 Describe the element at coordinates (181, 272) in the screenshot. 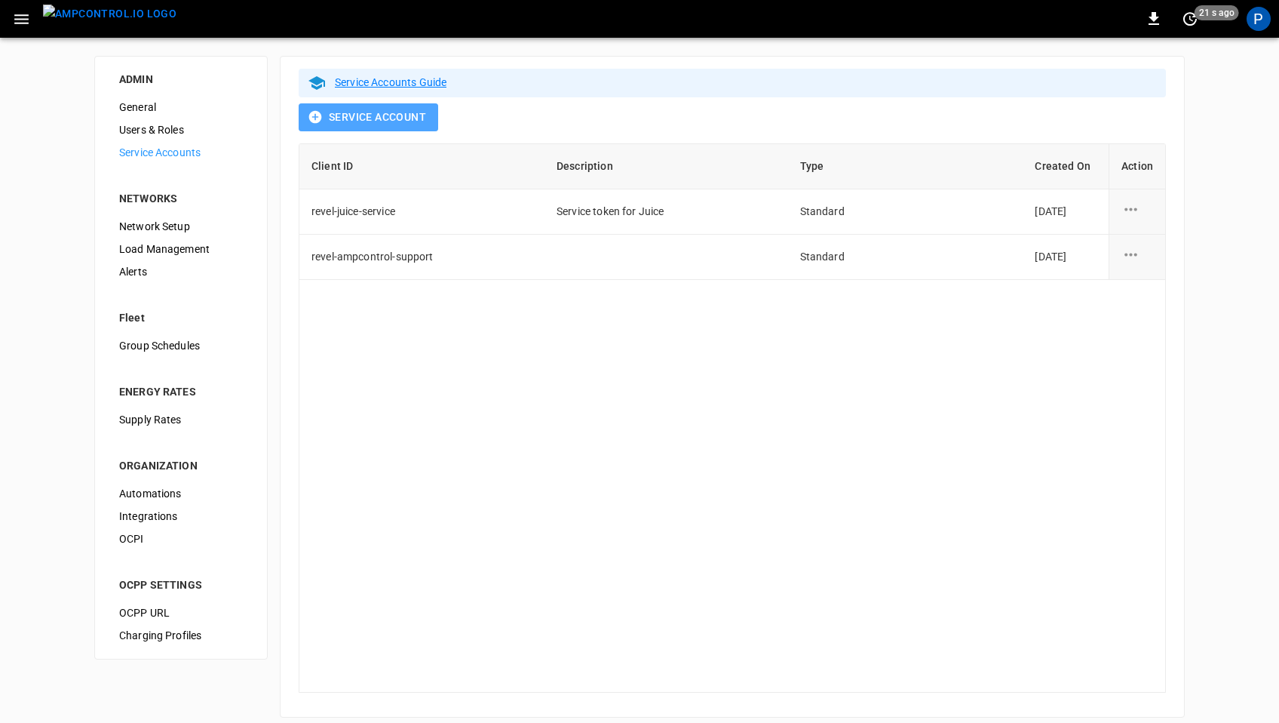

I see `span: Alerts` at that location.